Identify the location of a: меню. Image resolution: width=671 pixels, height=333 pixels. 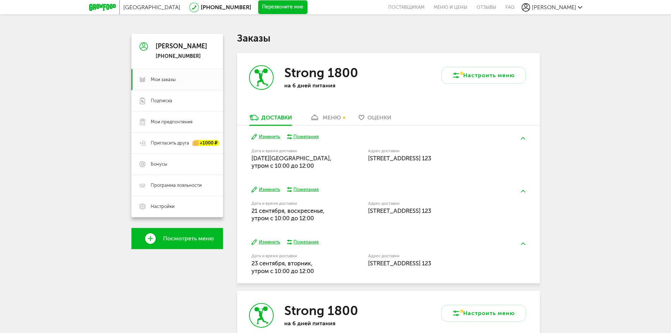
(325, 119).